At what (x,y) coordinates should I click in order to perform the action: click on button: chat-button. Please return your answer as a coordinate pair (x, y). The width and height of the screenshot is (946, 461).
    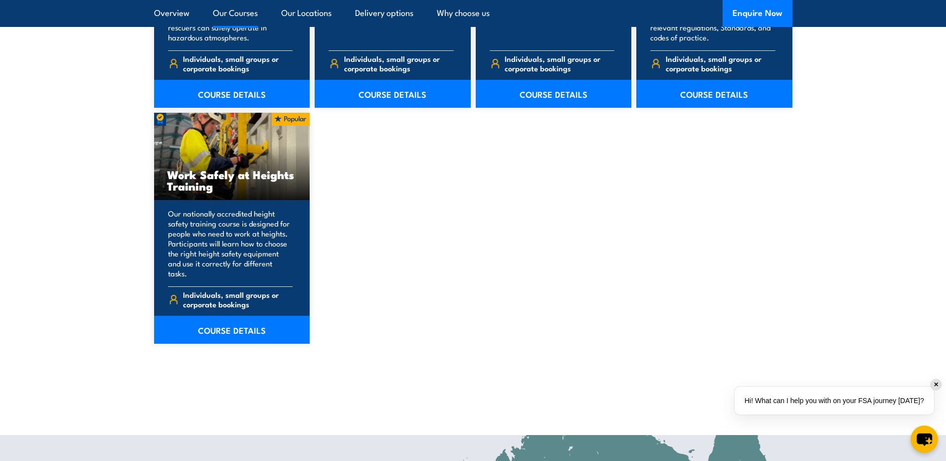
    Looking at the image, I should click on (924, 439).